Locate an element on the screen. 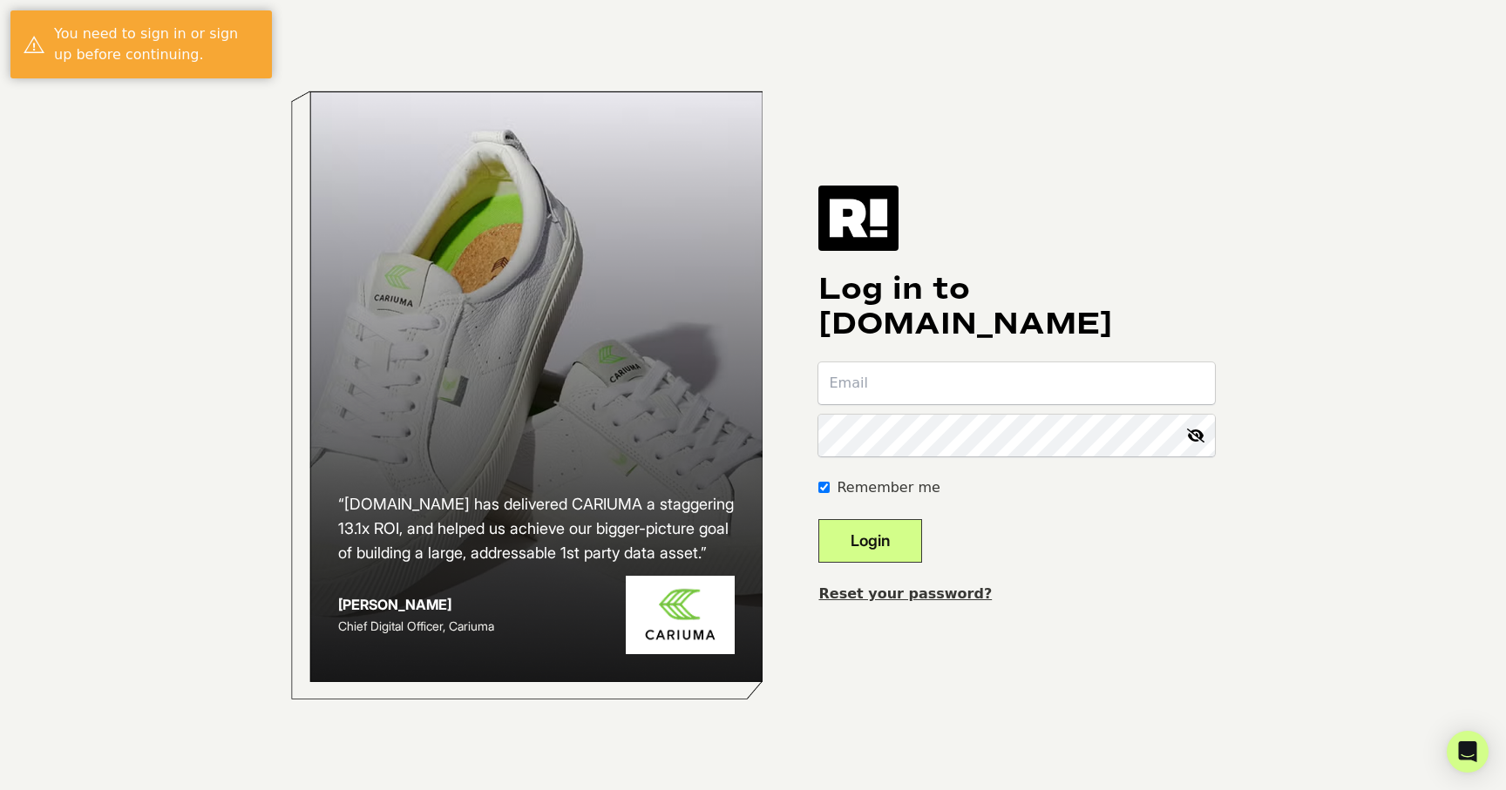 This screenshot has height=790, width=1506. span: Chief Digital Officer, Cariuma is located at coordinates (416, 626).